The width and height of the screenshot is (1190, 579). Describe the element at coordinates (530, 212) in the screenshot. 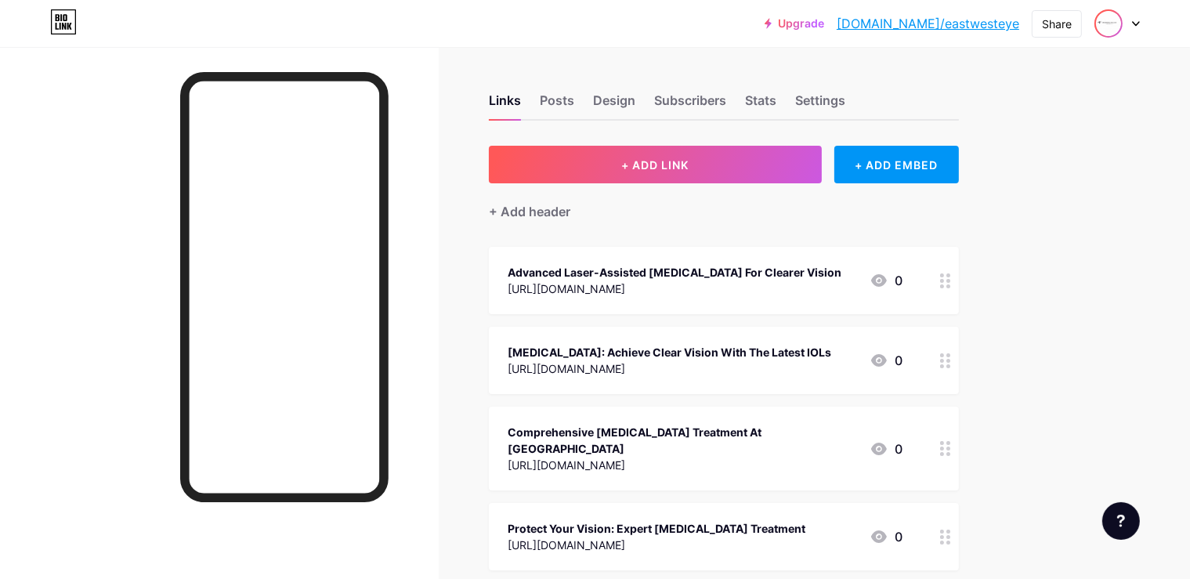

I see `div: + Add header` at that location.